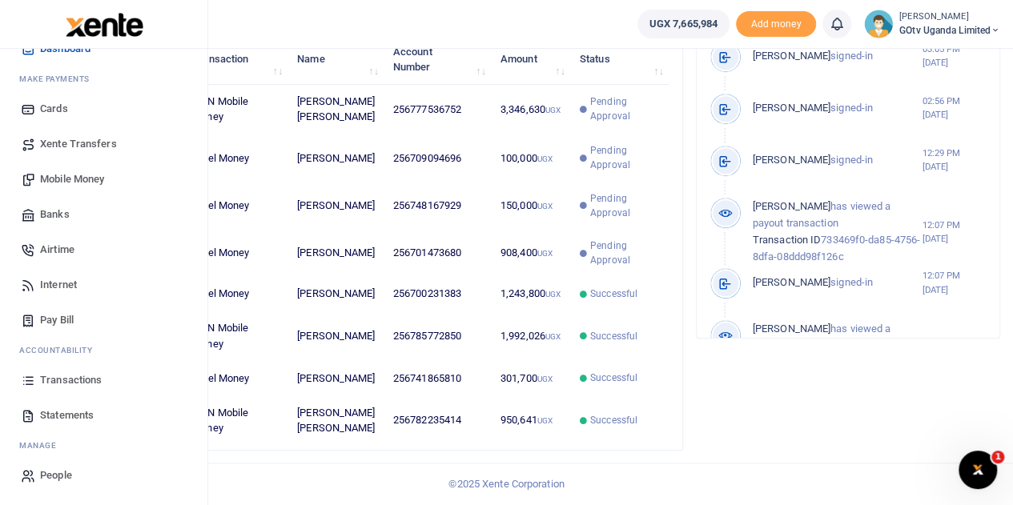 This screenshot has height=505, width=1013. I want to click on th: Name: activate to sort column ascending, so click(336, 59).